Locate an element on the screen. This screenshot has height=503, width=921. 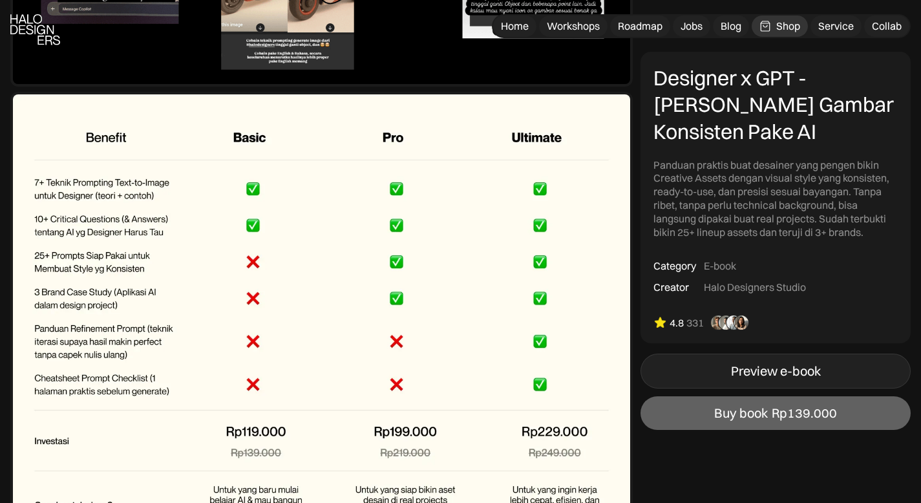
a: Shop is located at coordinates (780, 26).